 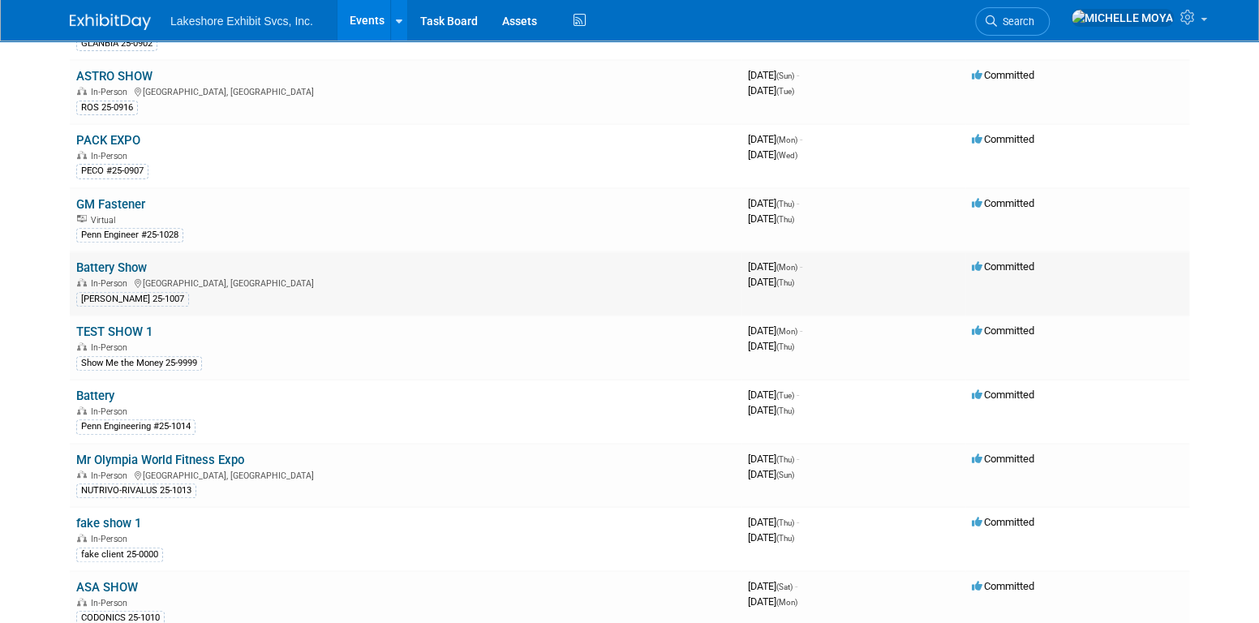 What do you see at coordinates (112, 171) in the screenshot?
I see `div: PECO #25-0907` at bounding box center [112, 171].